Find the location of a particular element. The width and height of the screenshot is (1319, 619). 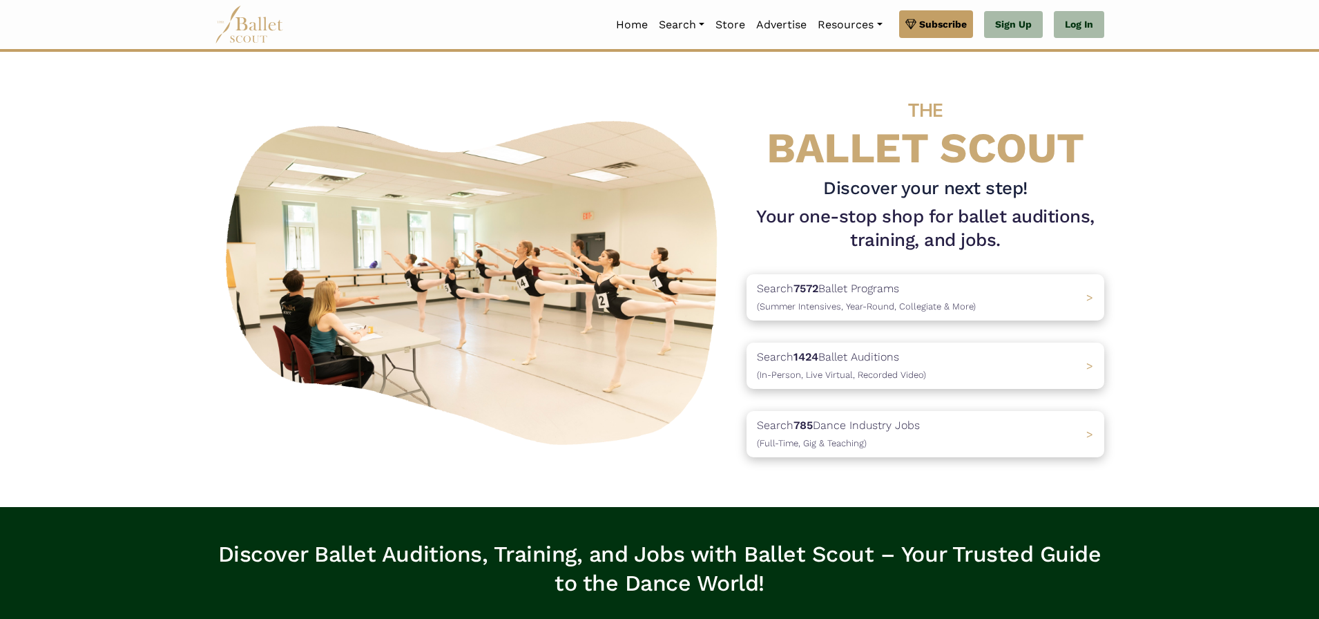

a: Search7572Ballet Programs(Summer Intensives, Year-Round, Collegiate & More)> is located at coordinates (926, 297).